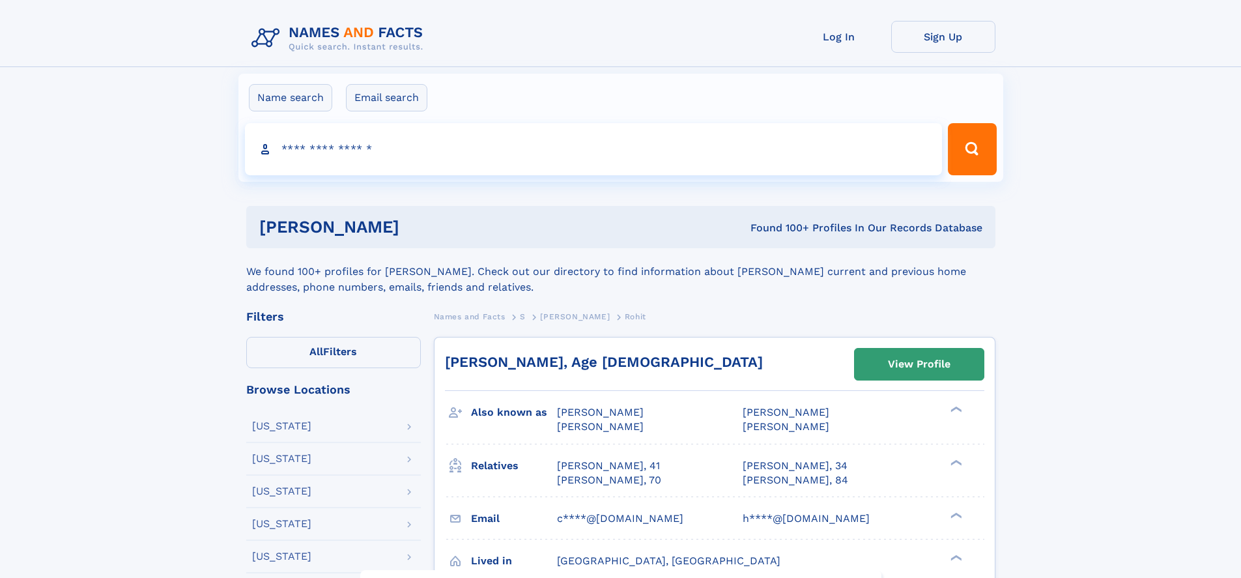  I want to click on a: Log In, so click(839, 36).